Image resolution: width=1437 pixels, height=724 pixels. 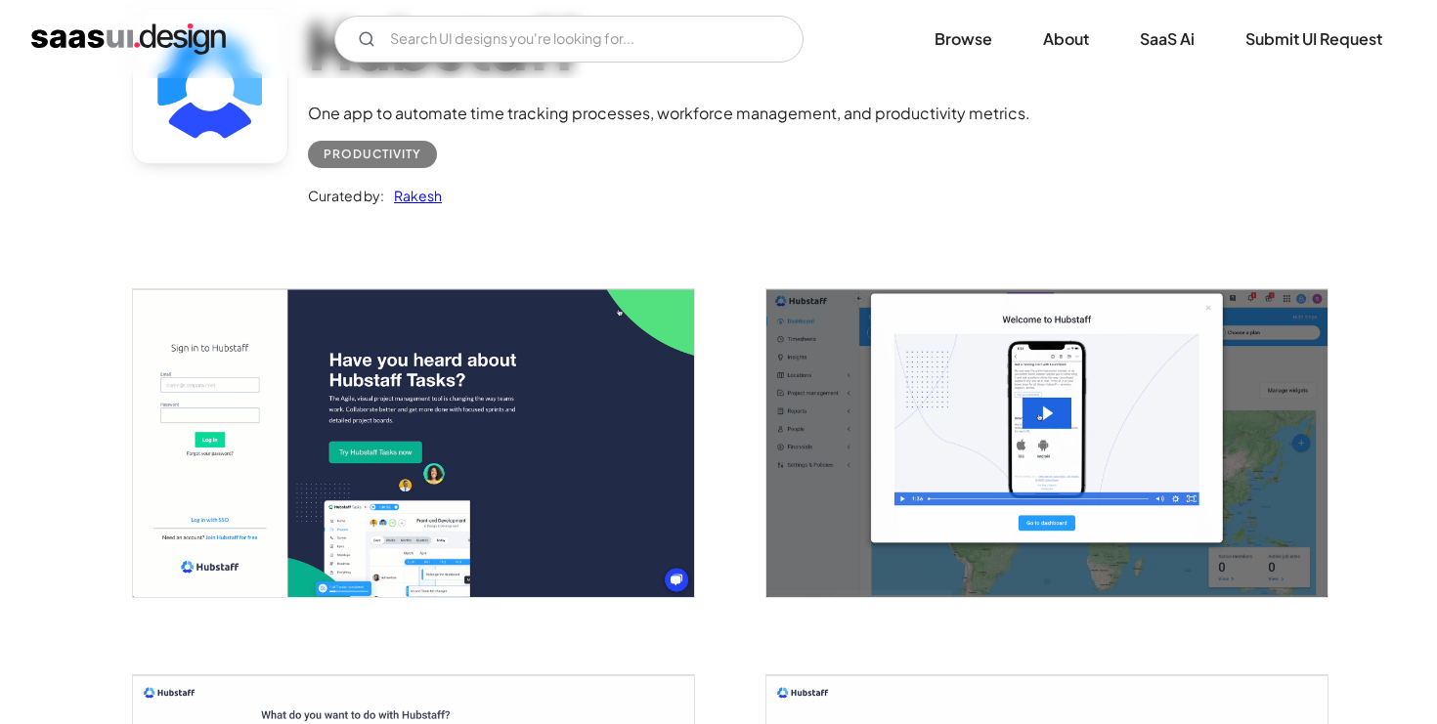 I want to click on div: Productivity, so click(x=372, y=154).